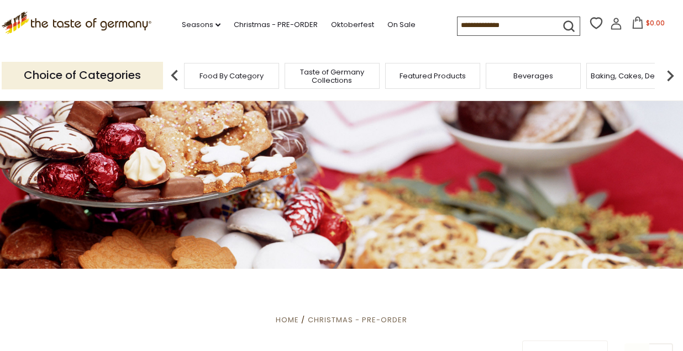 The height and width of the screenshot is (351, 683). Describe the element at coordinates (432, 76) in the screenshot. I see `span: Featured Products` at that location.